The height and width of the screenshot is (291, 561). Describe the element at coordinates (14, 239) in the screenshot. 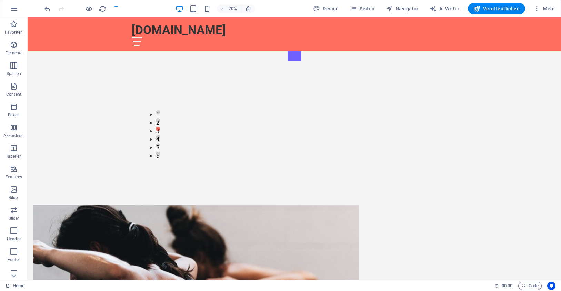

I see `p: Header` at that location.